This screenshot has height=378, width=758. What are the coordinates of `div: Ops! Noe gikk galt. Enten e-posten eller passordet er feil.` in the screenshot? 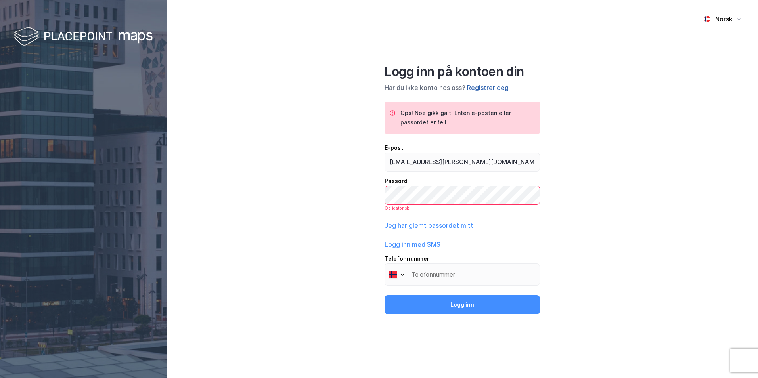 It's located at (467, 118).